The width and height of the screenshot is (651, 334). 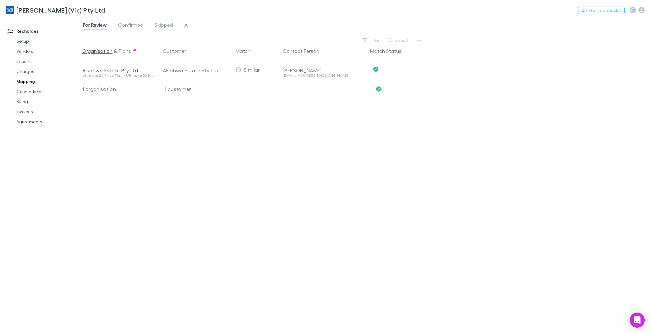 I want to click on span: Confirmed, so click(x=131, y=26).